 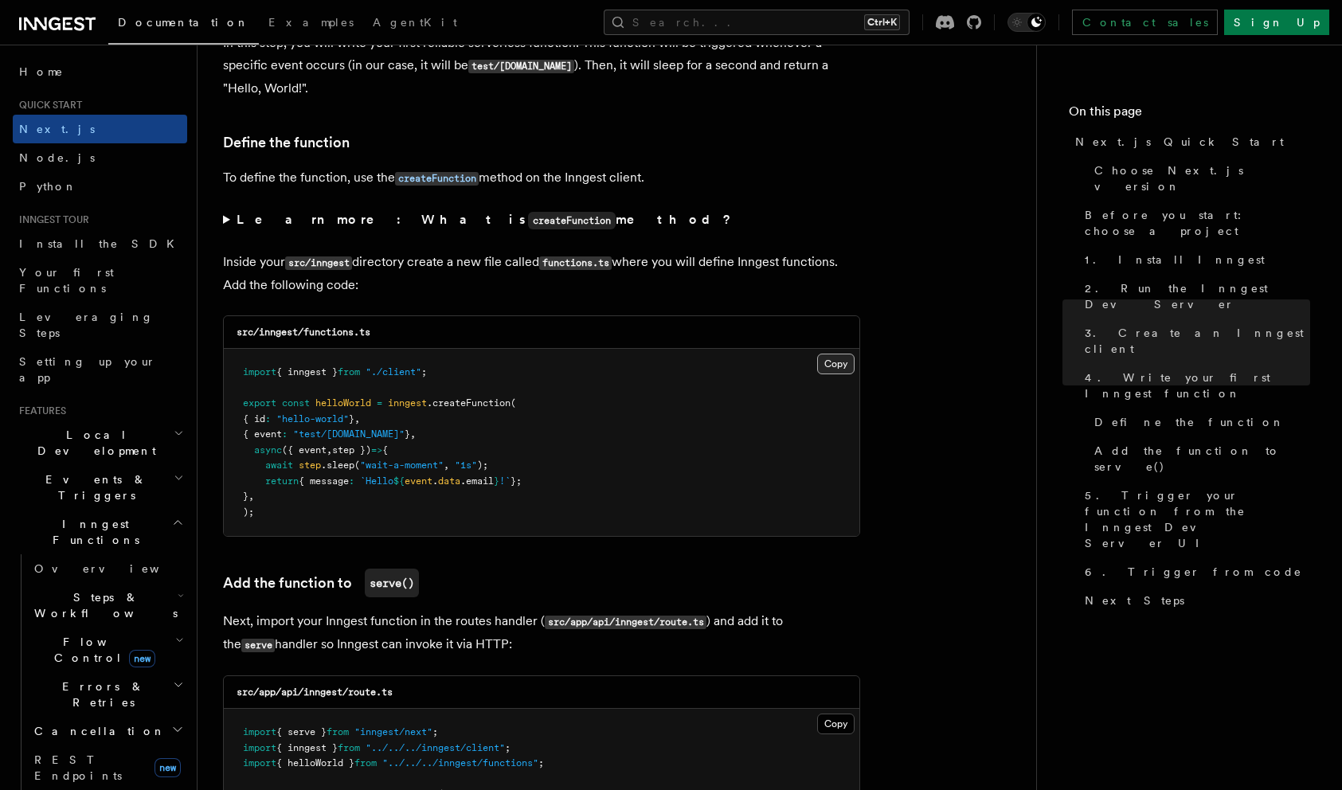 What do you see at coordinates (92, 532) in the screenshot?
I see `span: Inngest Functions` at bounding box center [92, 532].